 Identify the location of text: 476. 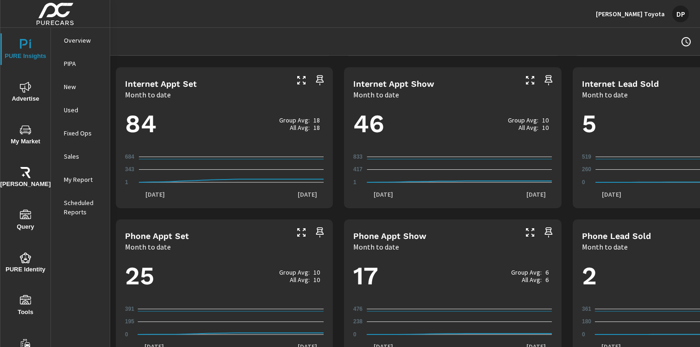
(358, 309).